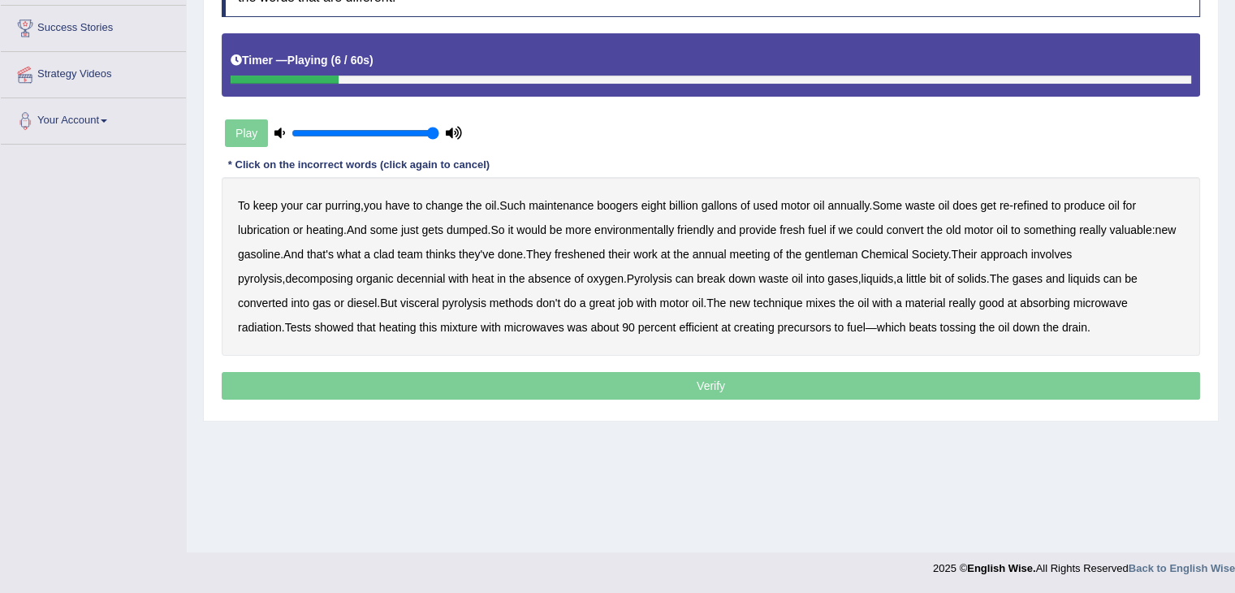 The width and height of the screenshot is (1235, 593). I want to click on h5: Timer —, so click(302, 60).